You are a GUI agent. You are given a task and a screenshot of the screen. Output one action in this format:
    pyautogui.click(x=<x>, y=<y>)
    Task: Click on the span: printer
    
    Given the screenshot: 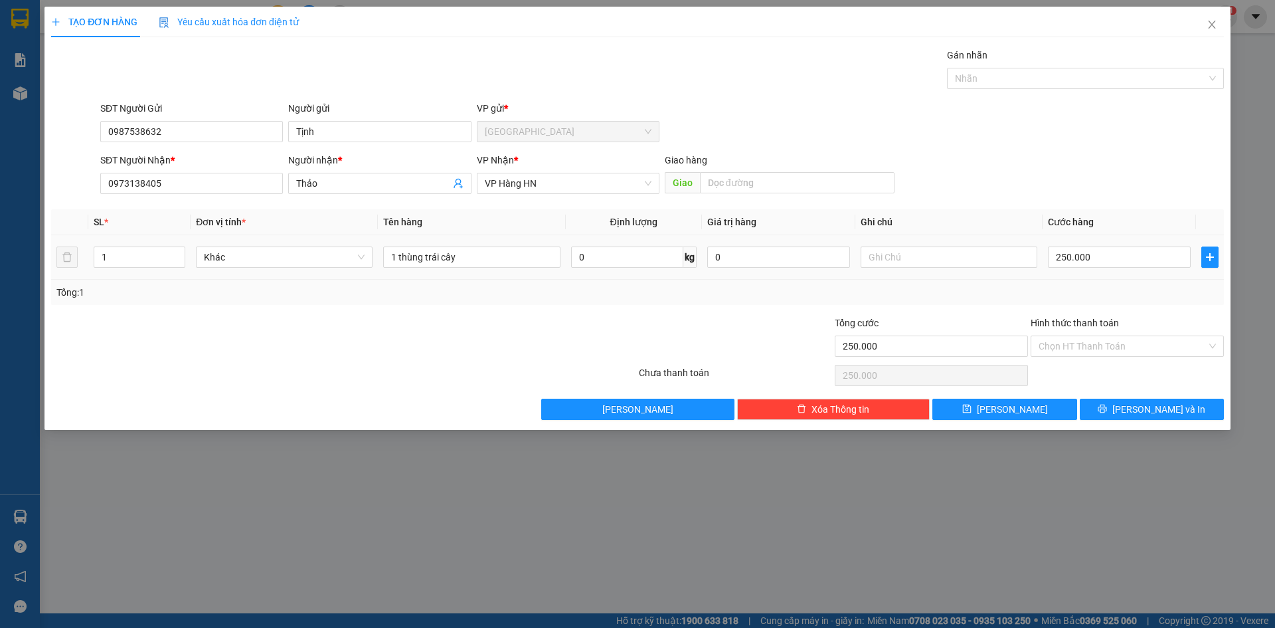 What is the action you would take?
    pyautogui.click(x=1103, y=409)
    